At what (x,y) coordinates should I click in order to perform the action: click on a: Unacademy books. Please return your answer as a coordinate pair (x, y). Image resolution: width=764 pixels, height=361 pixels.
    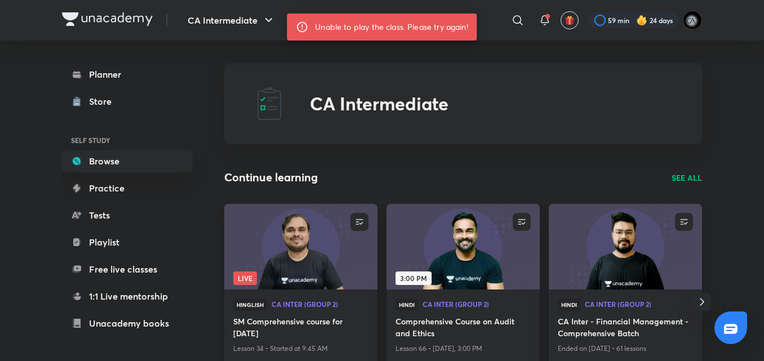
    Looking at the image, I should click on (127, 323).